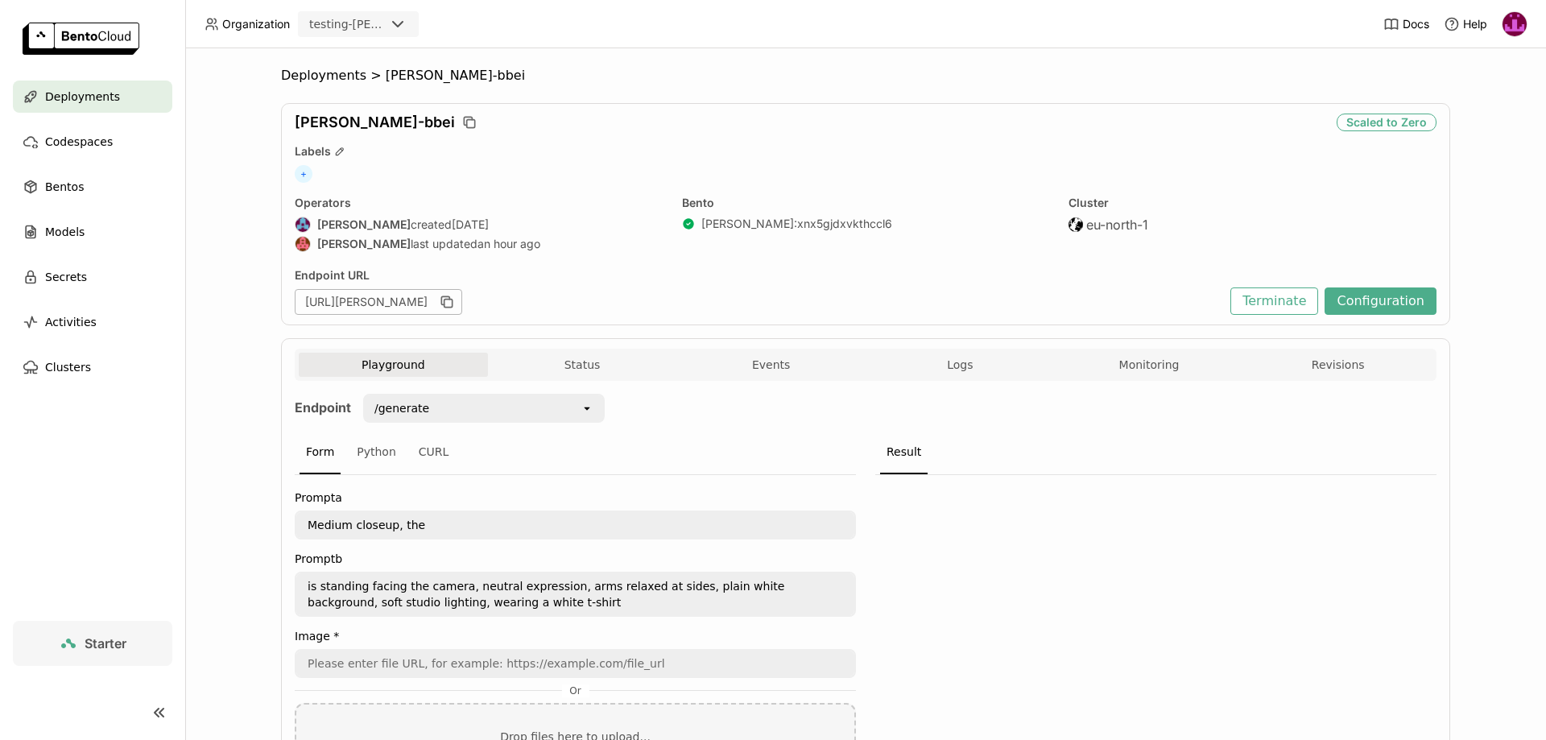 This screenshot has height=740, width=1546. I want to click on div: Result, so click(903, 452).